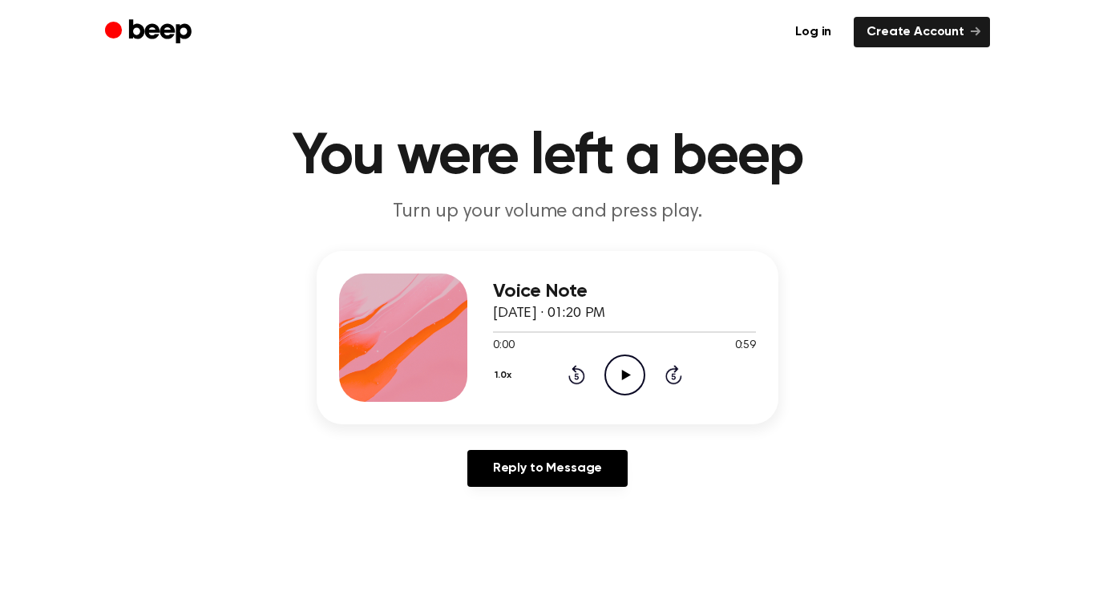 The image size is (1095, 616). Describe the element at coordinates (548, 212) in the screenshot. I see `p: Turn up your volume and press play.` at that location.